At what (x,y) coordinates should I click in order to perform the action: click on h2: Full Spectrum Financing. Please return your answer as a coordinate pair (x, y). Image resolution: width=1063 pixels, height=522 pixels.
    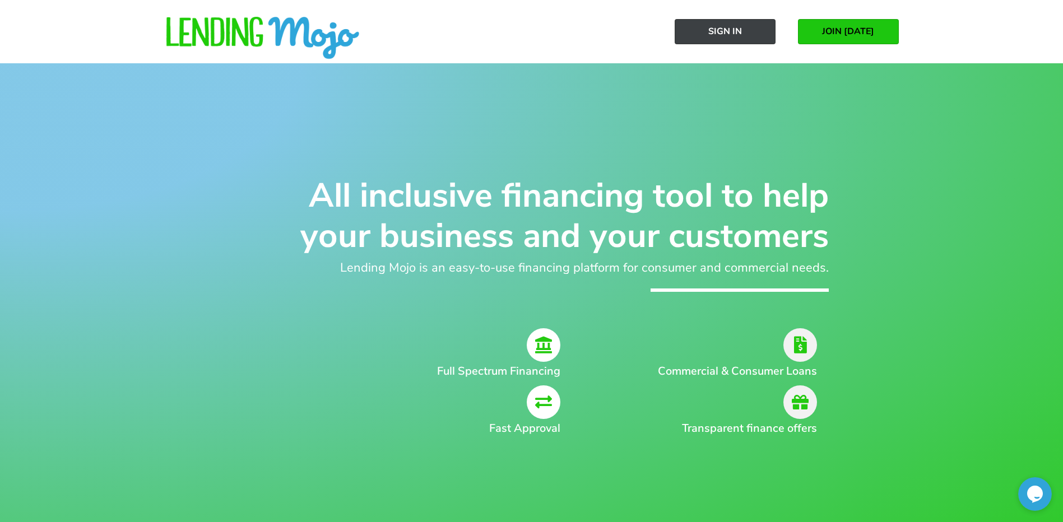
    Looking at the image, I should click on (423, 371).